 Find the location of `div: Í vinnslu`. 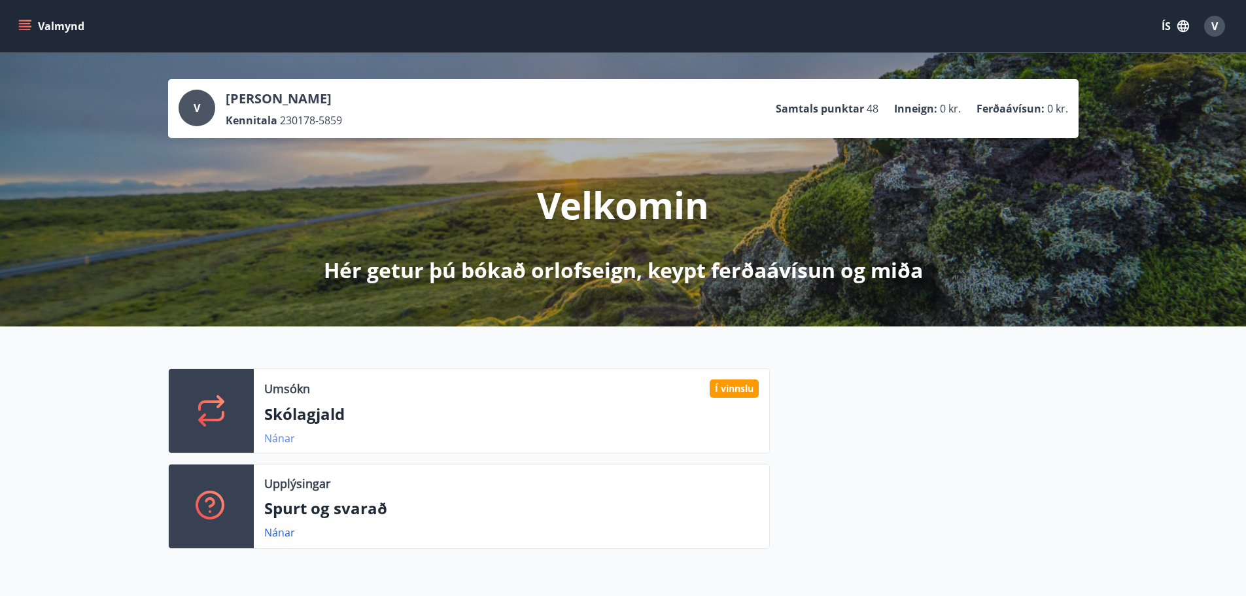

div: Í vinnslu is located at coordinates (734, 389).